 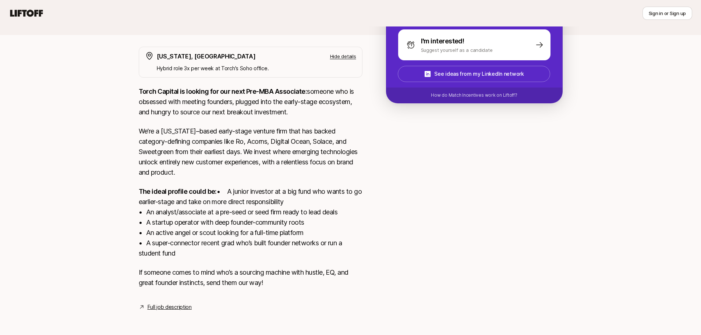 What do you see at coordinates (667, 13) in the screenshot?
I see `button: Sign in or Sign up` at bounding box center [667, 13].